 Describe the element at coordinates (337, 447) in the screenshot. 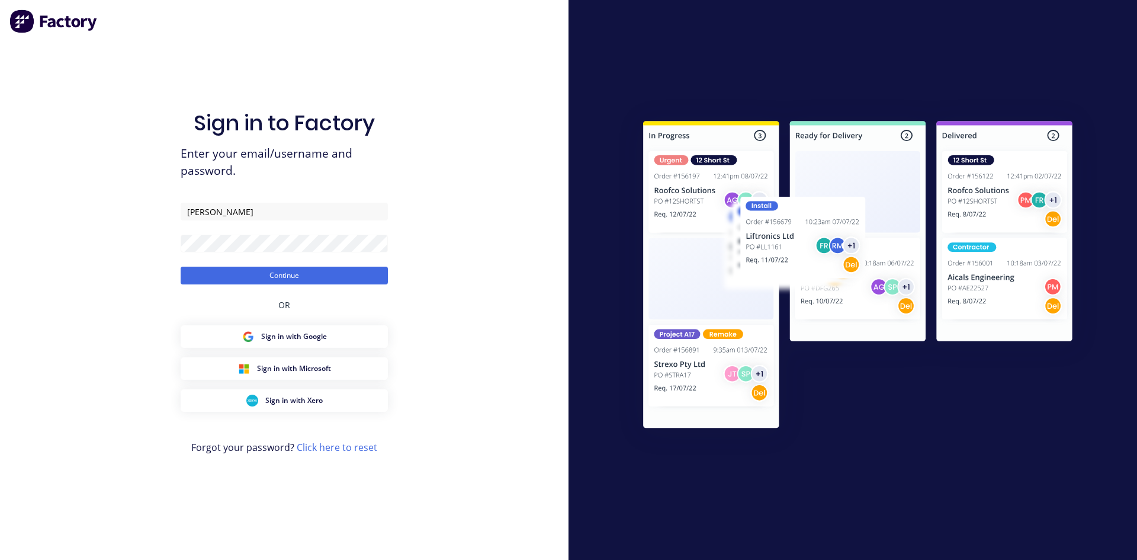

I see `a: Click here to reset` at that location.